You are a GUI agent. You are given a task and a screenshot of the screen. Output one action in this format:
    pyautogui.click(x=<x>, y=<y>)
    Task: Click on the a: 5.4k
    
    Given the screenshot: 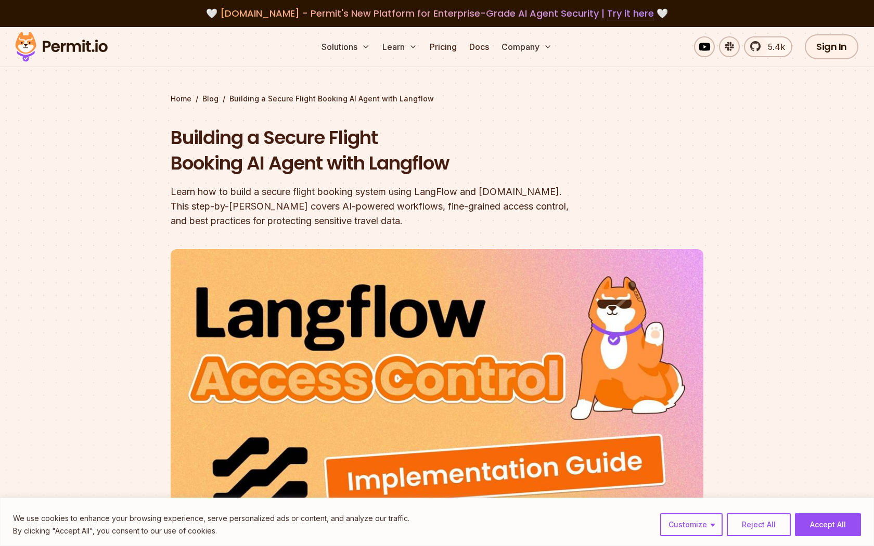 What is the action you would take?
    pyautogui.click(x=768, y=47)
    